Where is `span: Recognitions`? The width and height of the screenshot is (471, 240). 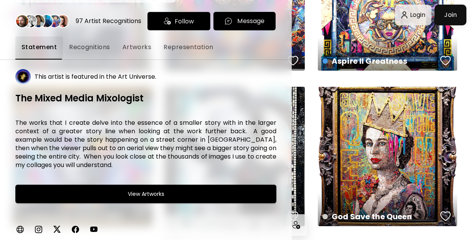 span: Recognitions is located at coordinates (90, 47).